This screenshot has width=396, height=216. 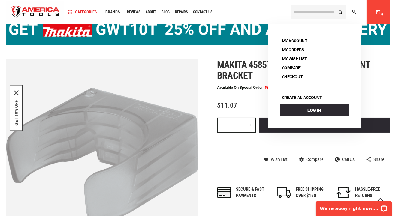 What do you see at coordinates (16, 113) in the screenshot?
I see `button: GET 10% OFF` at bounding box center [16, 113].